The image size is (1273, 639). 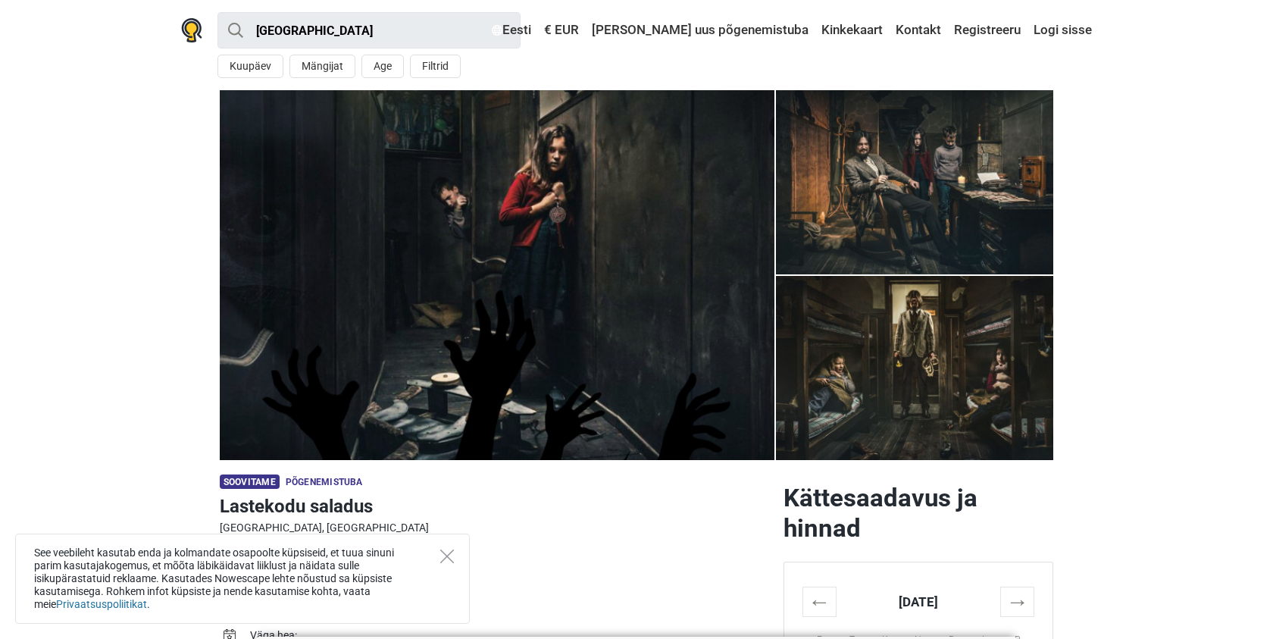 I want to click on span: Põgenemistuba, so click(x=324, y=482).